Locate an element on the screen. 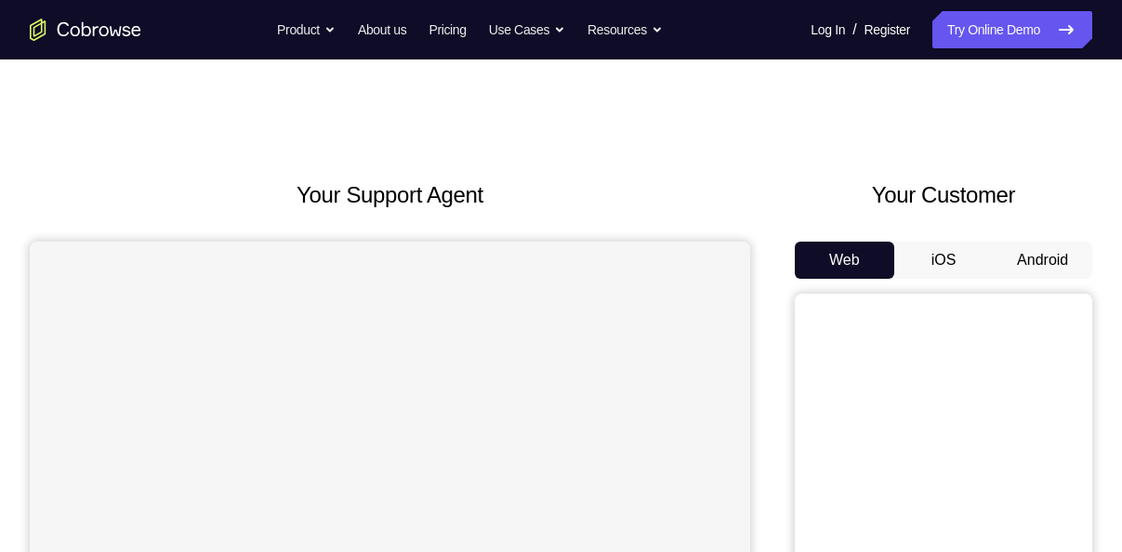 This screenshot has width=1122, height=552. a: About us is located at coordinates (382, 30).